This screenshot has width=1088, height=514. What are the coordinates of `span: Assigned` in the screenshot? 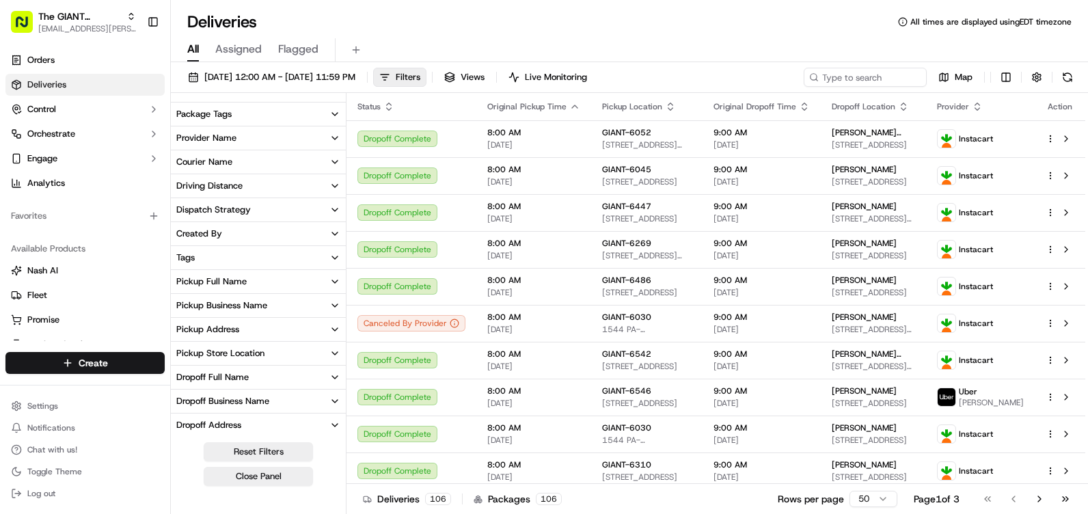 It's located at (239, 49).